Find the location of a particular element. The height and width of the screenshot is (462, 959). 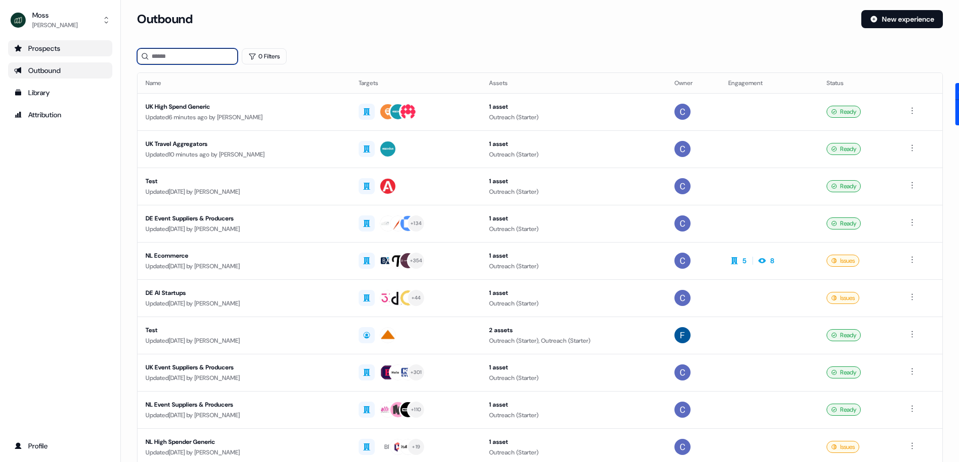

div: NL Ecommerce is located at coordinates (244, 256).